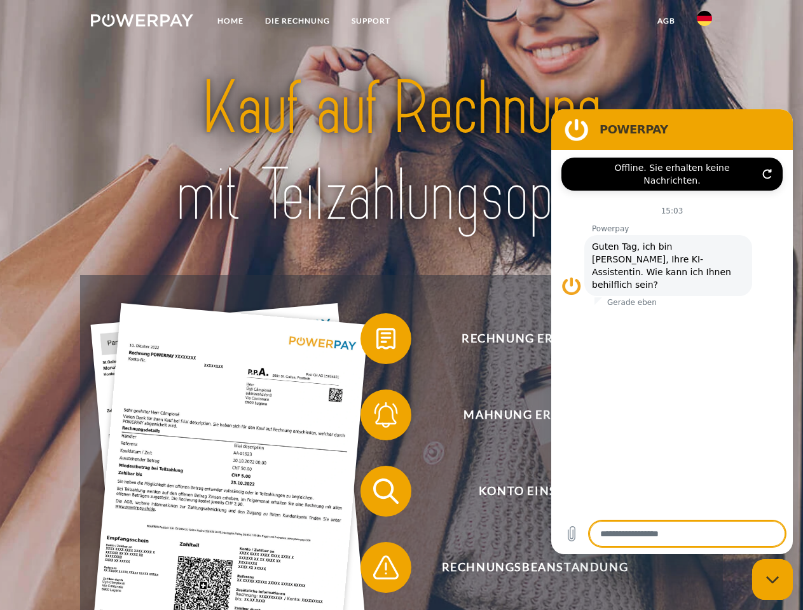 This screenshot has height=610, width=803. I want to click on img: qb_search.svg, so click(386, 491).